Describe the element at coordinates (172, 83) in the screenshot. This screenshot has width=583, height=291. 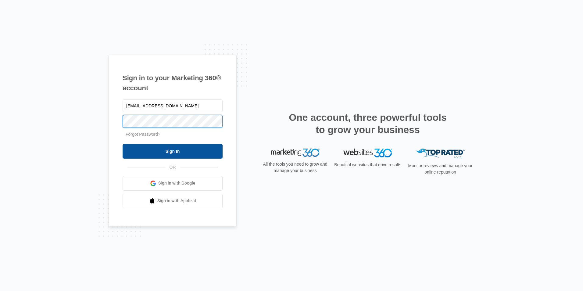
I see `h1: Sign in to your Marketing 360® account` at that location.